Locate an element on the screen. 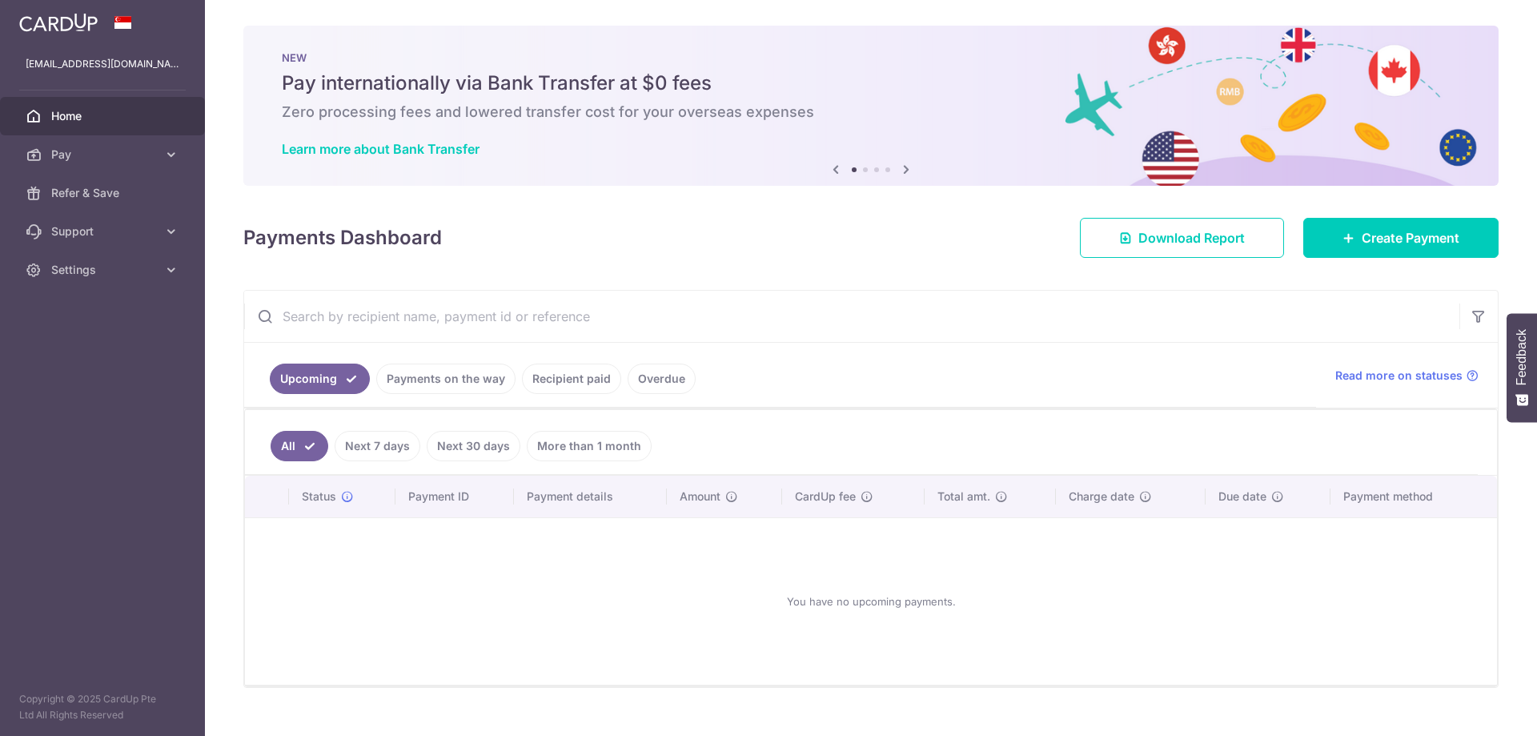  h6: Zero processing fees and lowered transfer cost for your overseas expenses is located at coordinates (871, 112).